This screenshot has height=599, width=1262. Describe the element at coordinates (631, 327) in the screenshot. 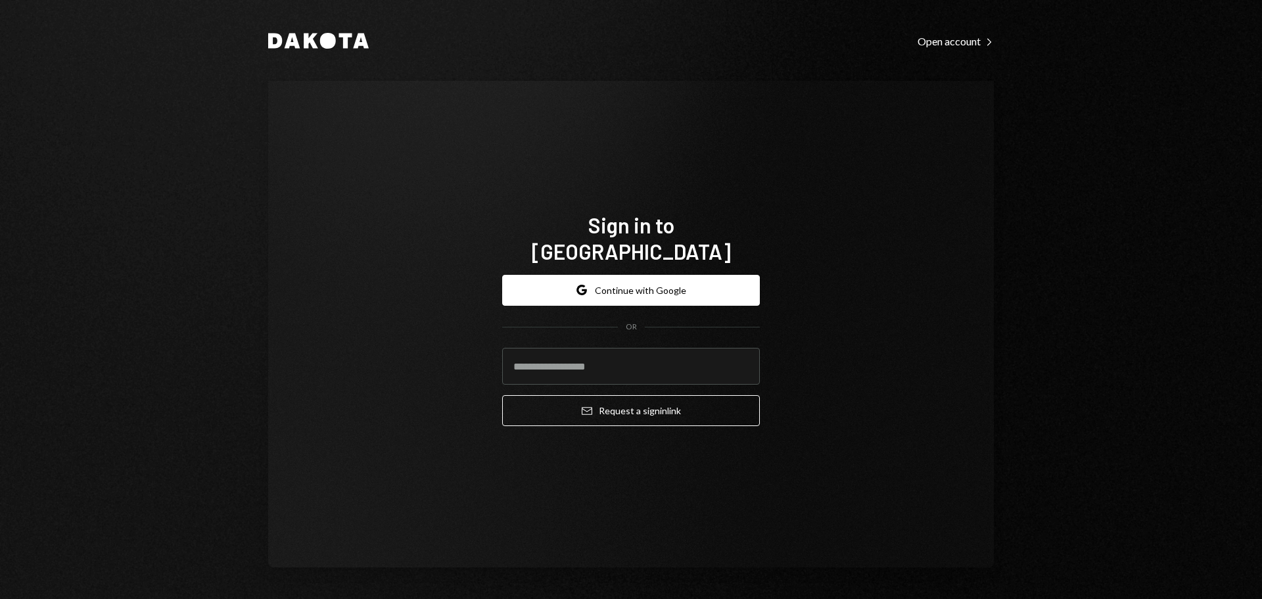

I see `div: OR` at that location.